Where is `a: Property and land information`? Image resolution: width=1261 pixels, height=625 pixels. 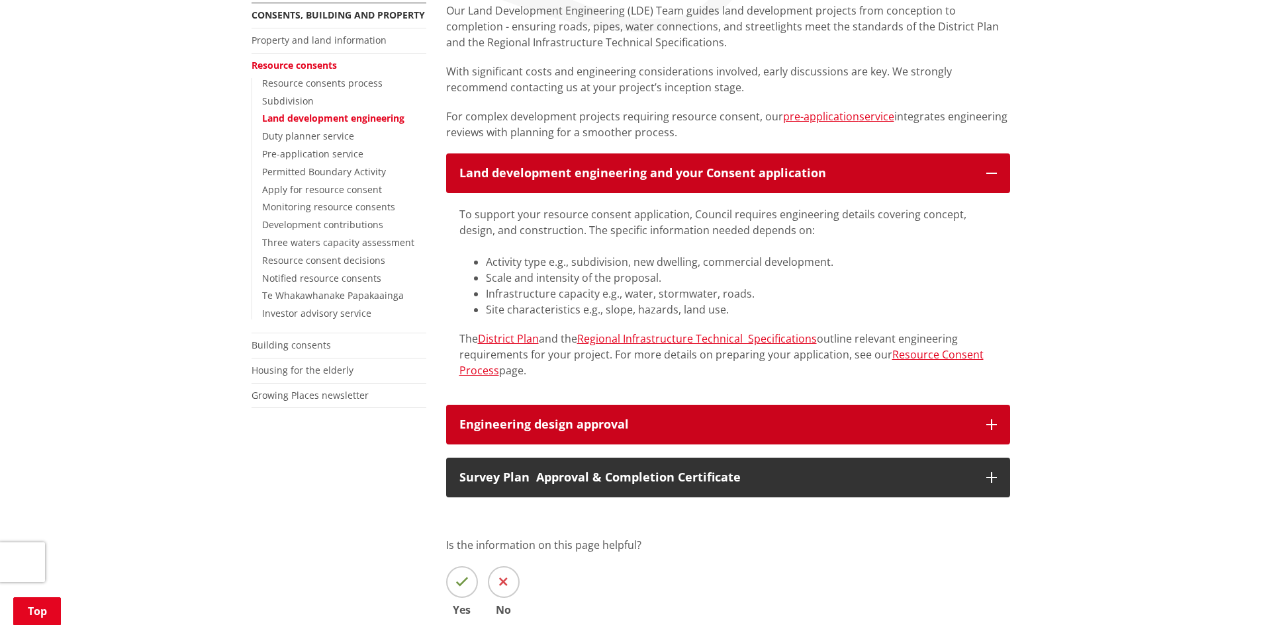
a: Property and land information is located at coordinates (319, 40).